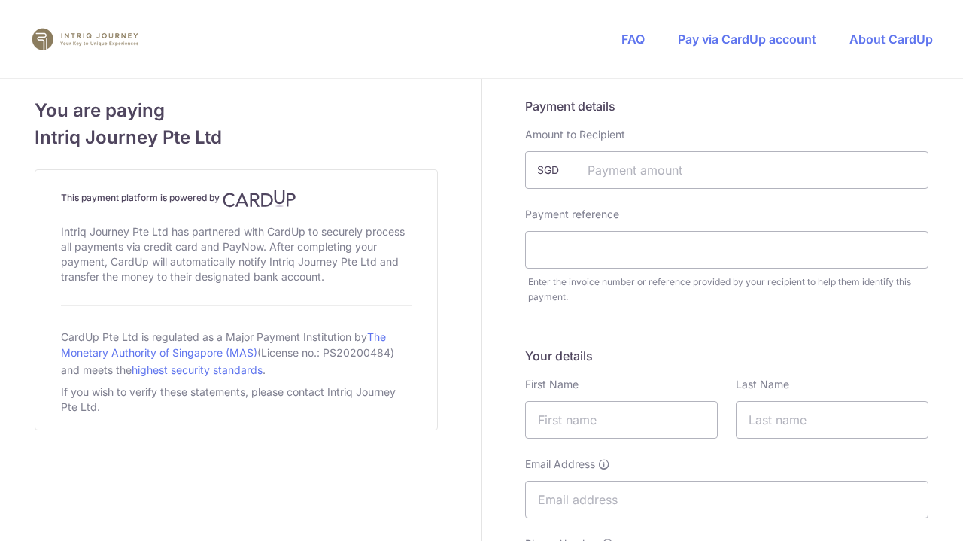 Image resolution: width=963 pixels, height=541 pixels. I want to click on label: Amount to Recipient, so click(575, 135).